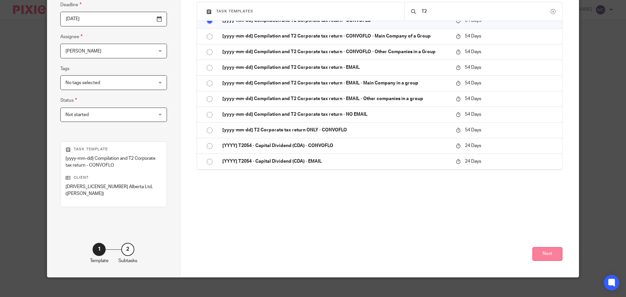 This screenshot has width=626, height=297. I want to click on p: Task template, so click(113, 149).